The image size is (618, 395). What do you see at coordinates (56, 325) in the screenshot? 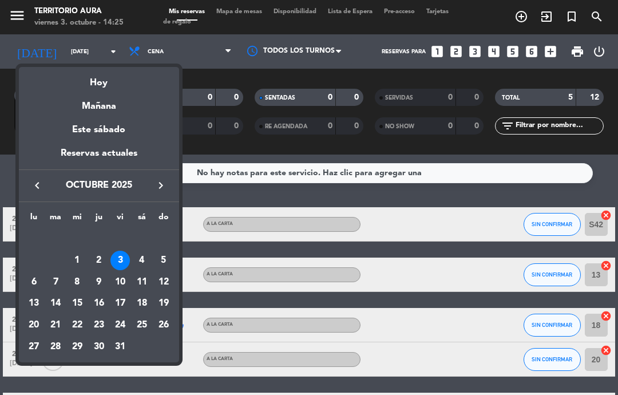
I see `div: 21` at bounding box center [56, 325].